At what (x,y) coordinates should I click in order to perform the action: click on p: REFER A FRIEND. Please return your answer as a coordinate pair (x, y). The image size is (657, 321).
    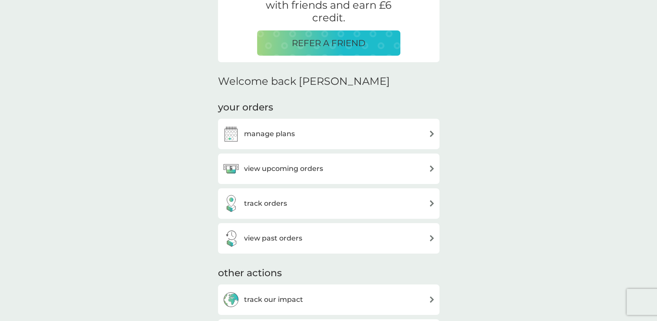
    Looking at the image, I should click on (329, 43).